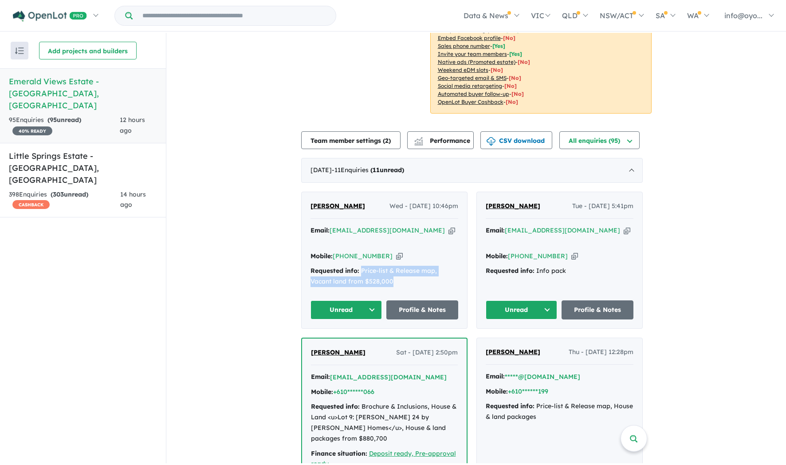 The width and height of the screenshot is (786, 465). I want to click on strong: Finance situation:, so click(339, 453).